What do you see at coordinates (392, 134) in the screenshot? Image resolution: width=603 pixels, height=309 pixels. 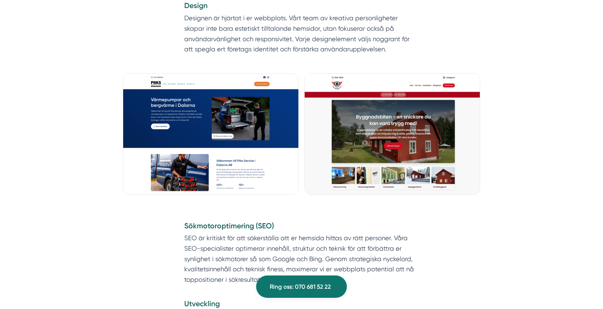 I see `img: Byggnadsbiten Hemsida av Smartproduktion.` at bounding box center [392, 134].